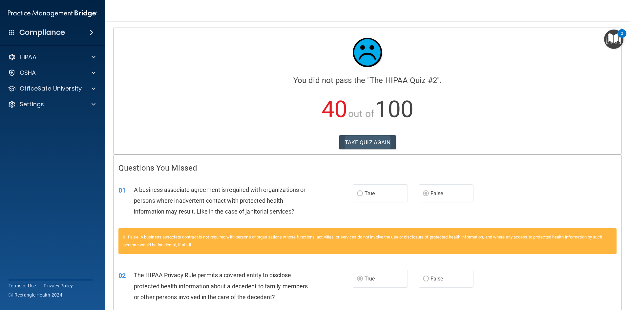 This screenshot has width=630, height=310. I want to click on span: The HIPAA Quiz #2, so click(403, 80).